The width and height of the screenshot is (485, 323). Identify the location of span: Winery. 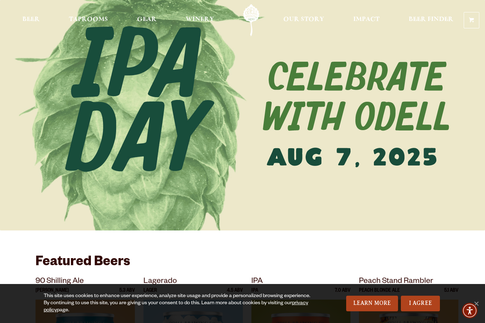
(200, 20).